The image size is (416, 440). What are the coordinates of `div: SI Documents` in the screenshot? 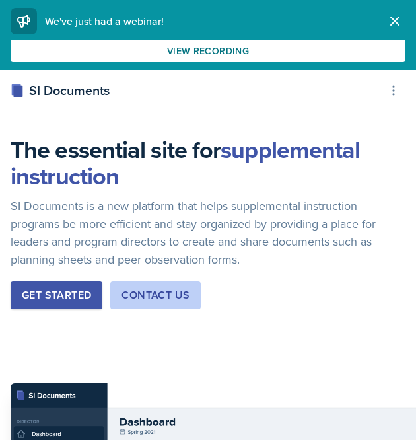 It's located at (60, 90).